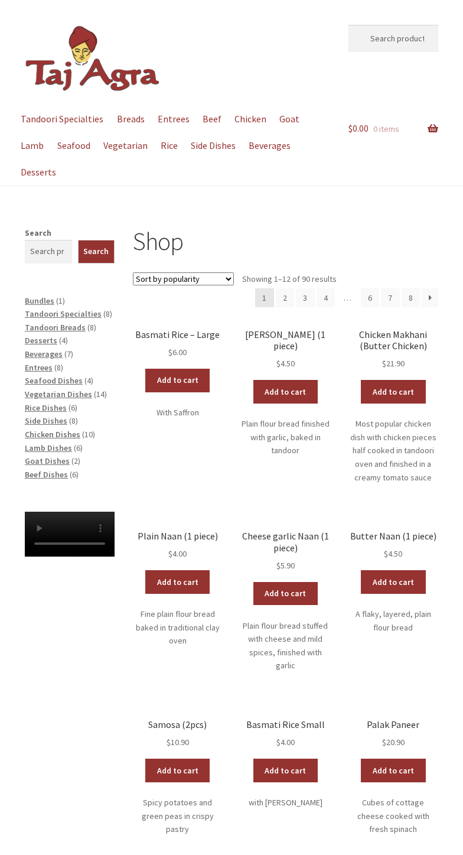  Describe the element at coordinates (100, 394) in the screenshot. I see `span: 14` at that location.